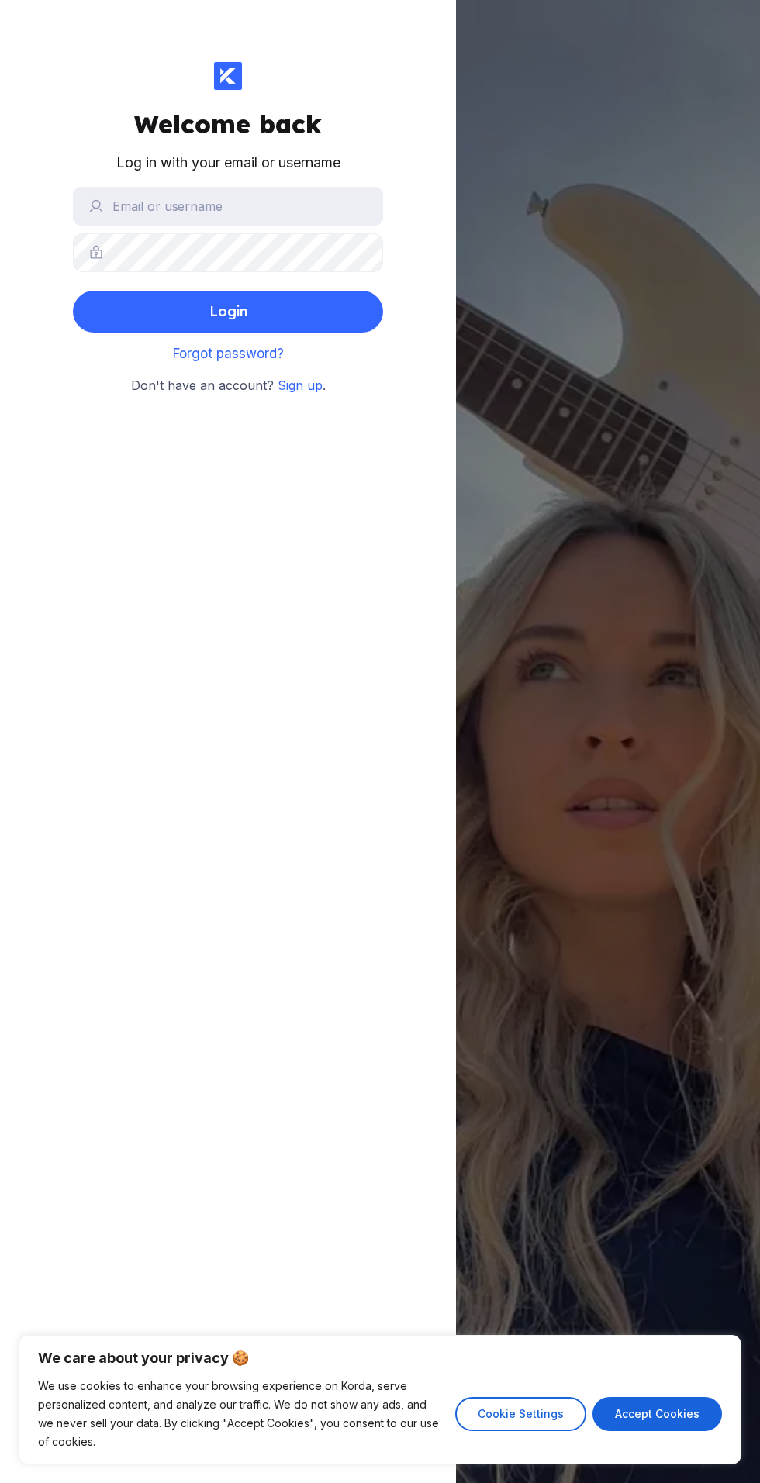 The width and height of the screenshot is (760, 1483). Describe the element at coordinates (300, 385) in the screenshot. I see `a: Sign up` at that location.